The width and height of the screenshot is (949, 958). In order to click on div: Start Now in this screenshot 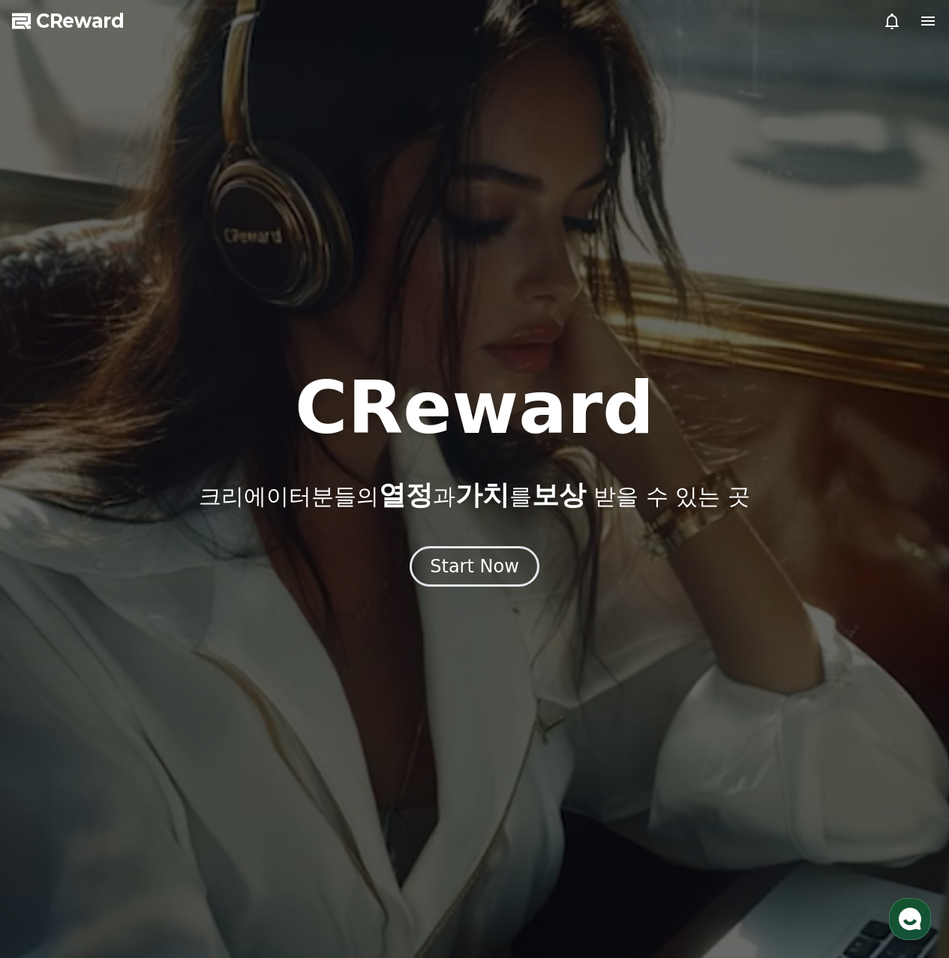, I will do `click(474, 566)`.